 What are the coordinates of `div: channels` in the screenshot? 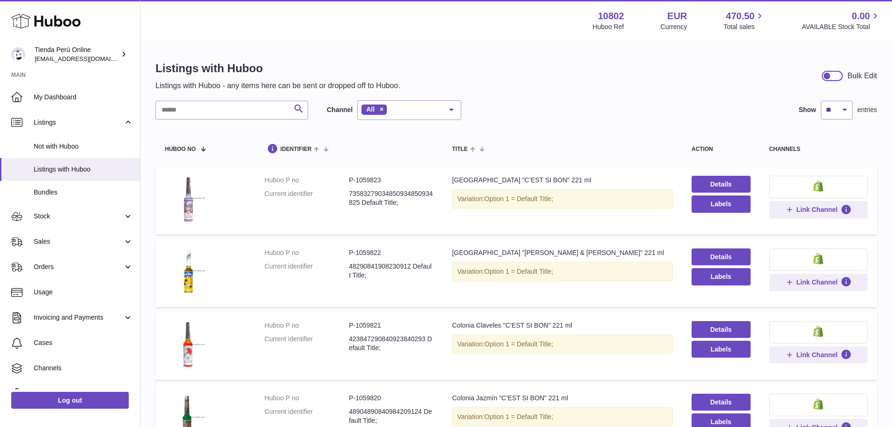 It's located at (819, 149).